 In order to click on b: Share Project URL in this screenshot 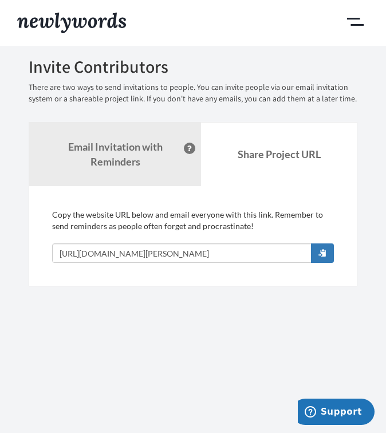, I will do `click(279, 154)`.